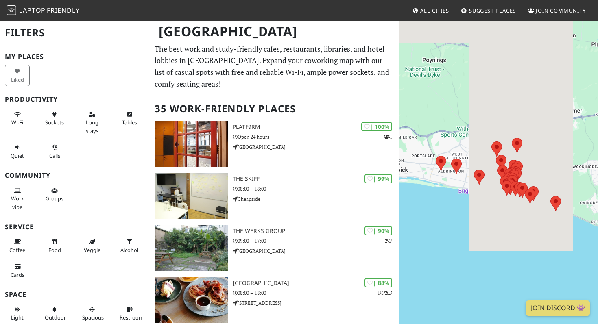 The width and height of the screenshot is (598, 324). I want to click on h3: Service, so click(75, 227).